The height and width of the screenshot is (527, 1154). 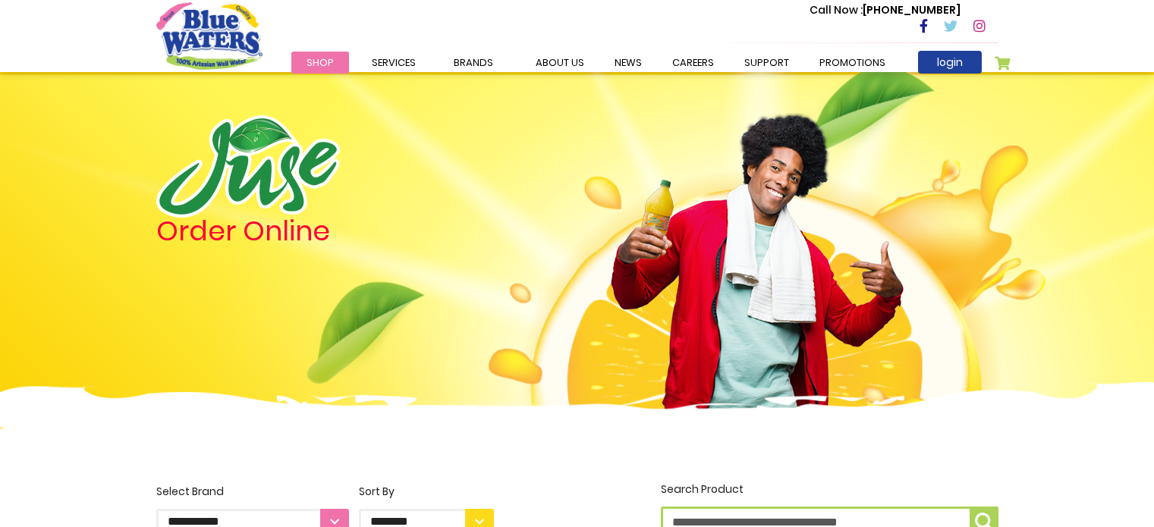 What do you see at coordinates (693, 62) in the screenshot?
I see `a: careers` at bounding box center [693, 62].